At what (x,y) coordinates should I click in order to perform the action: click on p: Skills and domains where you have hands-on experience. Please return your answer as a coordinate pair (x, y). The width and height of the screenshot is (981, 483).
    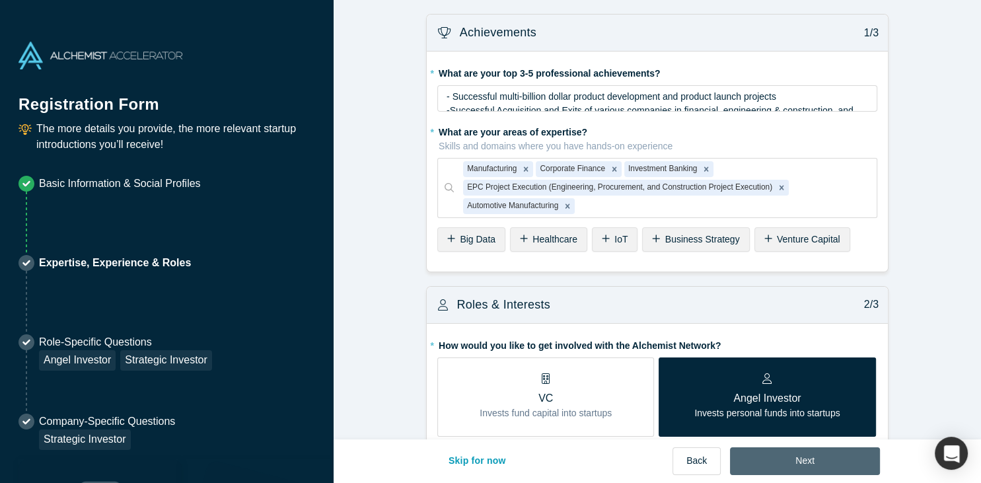
    Looking at the image, I should click on (658, 146).